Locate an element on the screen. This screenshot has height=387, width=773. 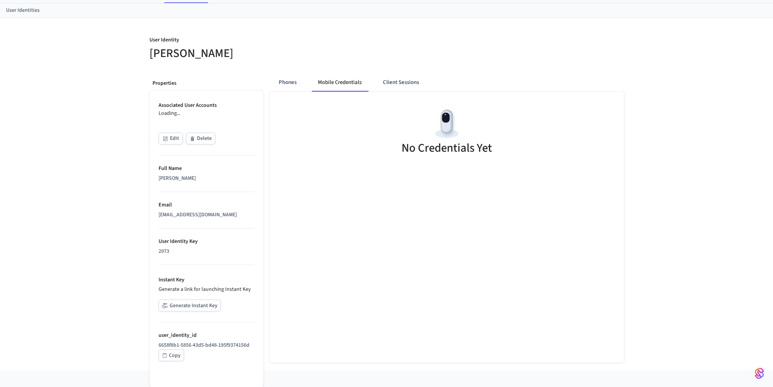
p: Associated User Accounts is located at coordinates (207, 105).